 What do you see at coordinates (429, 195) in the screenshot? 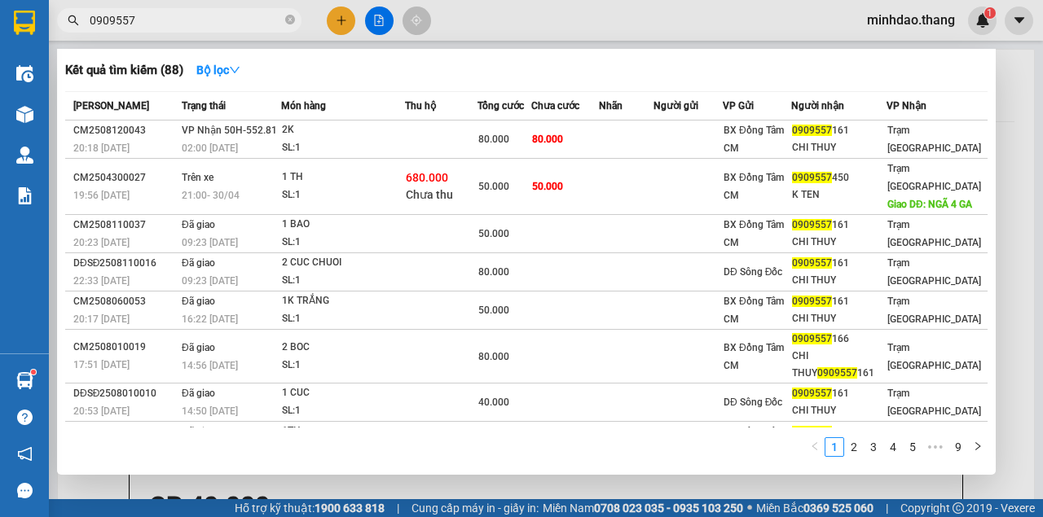
I see `span: Chưa thu` at bounding box center [429, 195].